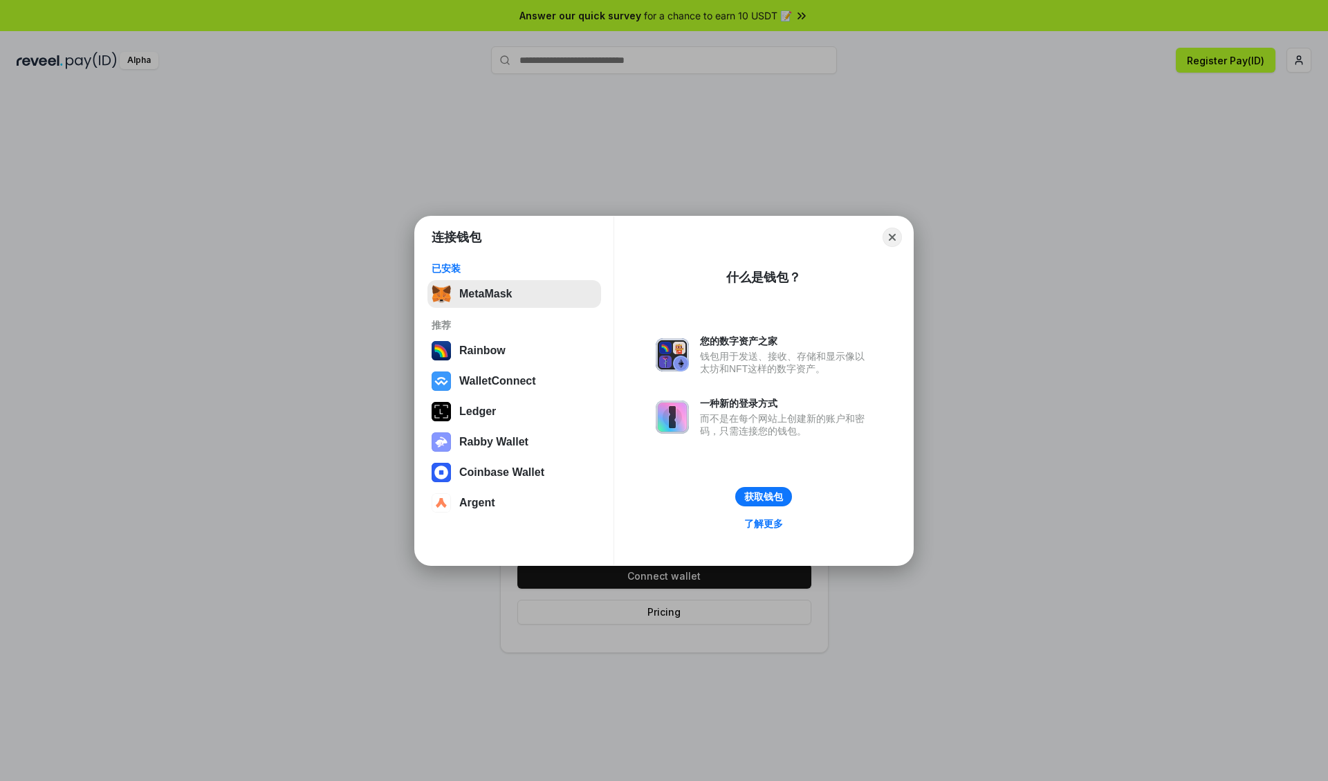 The height and width of the screenshot is (781, 1328). I want to click on div: 了解更多, so click(764, 524).